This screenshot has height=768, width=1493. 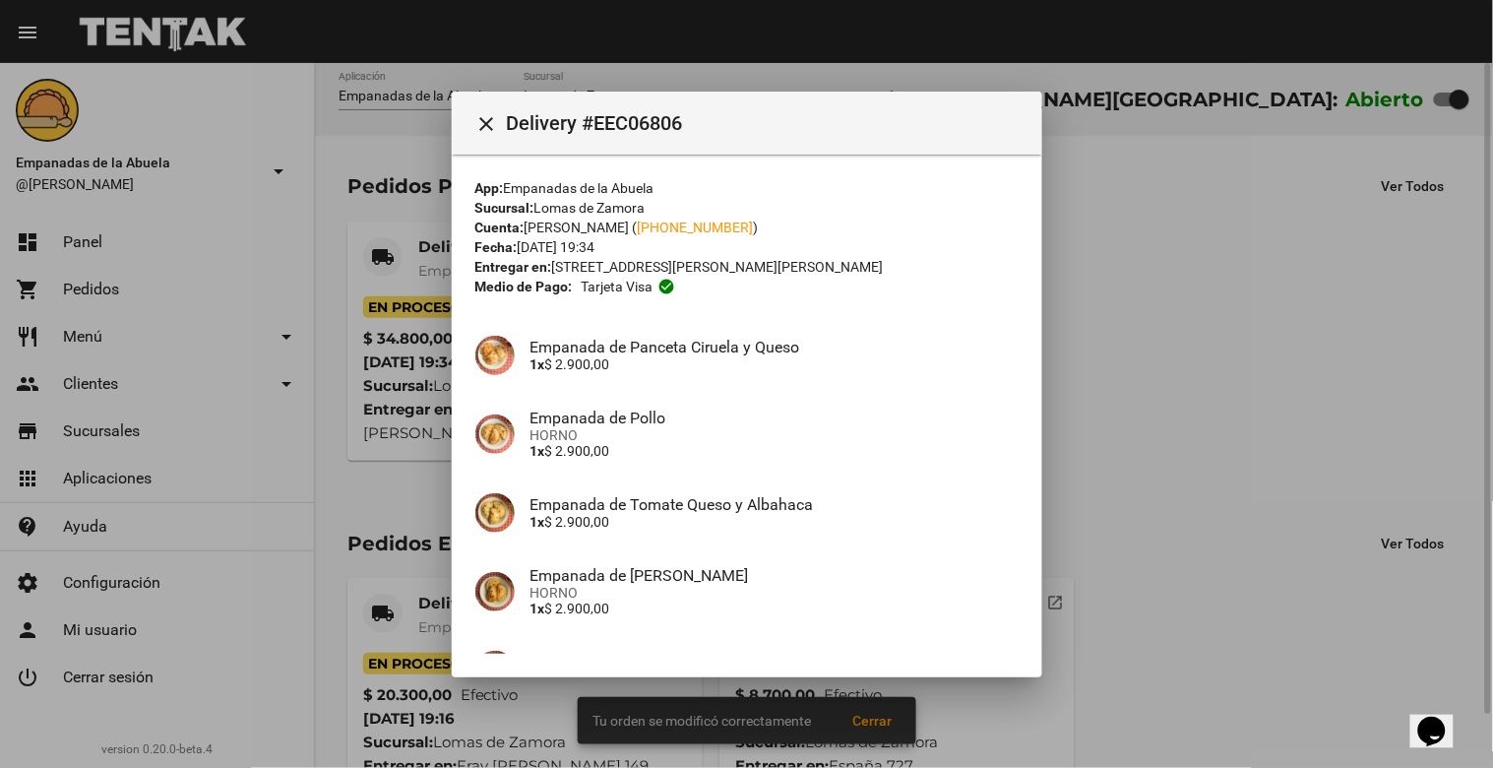 I want to click on h4: Empanada de Jamón y Queso, so click(x=775, y=661).